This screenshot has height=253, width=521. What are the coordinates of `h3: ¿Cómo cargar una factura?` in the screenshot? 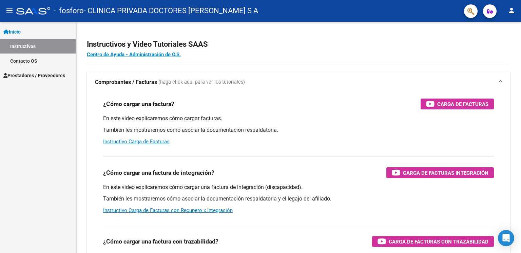 It's located at (139, 104).